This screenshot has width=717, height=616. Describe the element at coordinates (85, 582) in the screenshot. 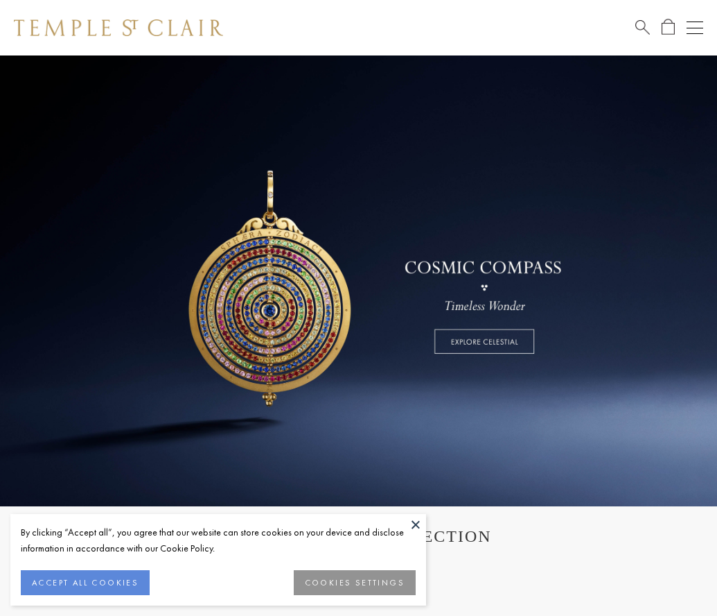

I see `button: ACCEPT ALL COOKIES` at that location.